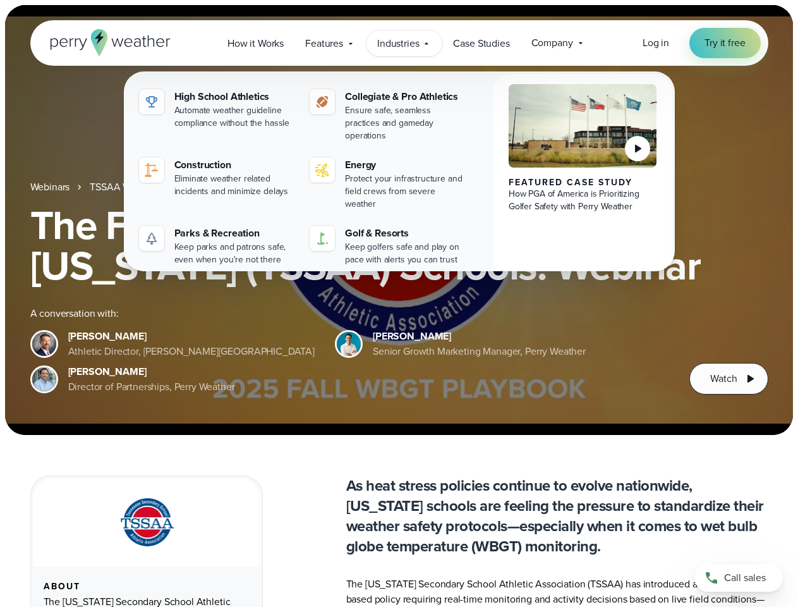  I want to click on div: About, so click(147, 586).